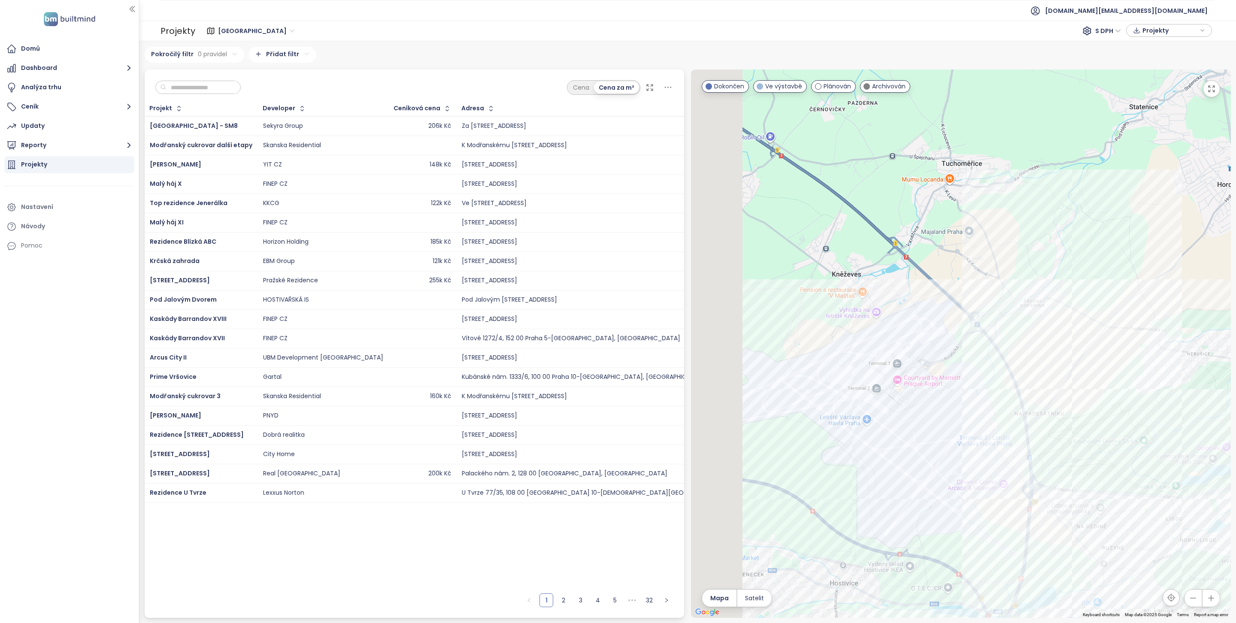  Describe the element at coordinates (32, 246) in the screenshot. I see `div: Pomoc` at that location.